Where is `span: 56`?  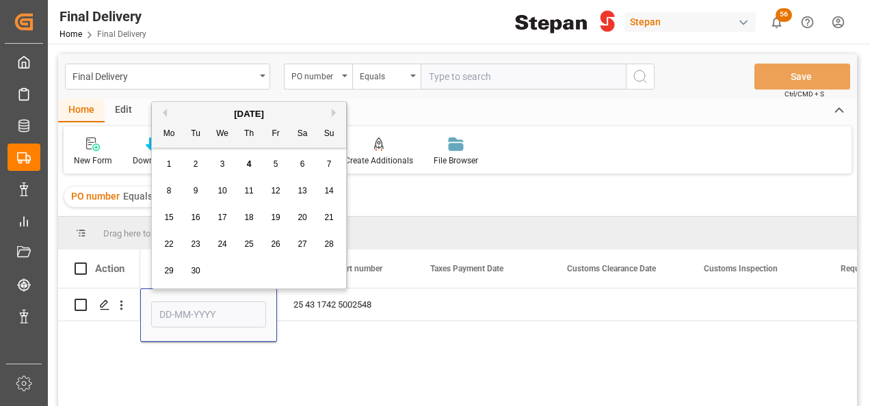
span: 56 is located at coordinates (784, 15).